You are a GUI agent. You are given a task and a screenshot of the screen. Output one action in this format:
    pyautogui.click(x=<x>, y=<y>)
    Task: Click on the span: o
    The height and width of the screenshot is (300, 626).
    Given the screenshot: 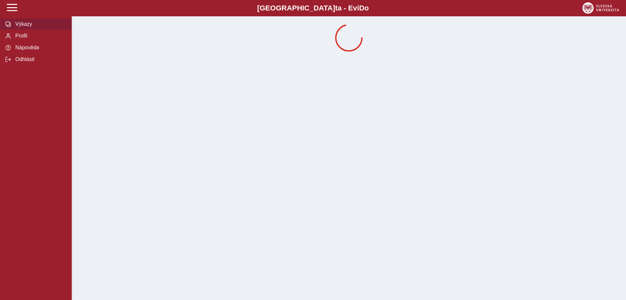 What is the action you would take?
    pyautogui.click(x=367, y=8)
    